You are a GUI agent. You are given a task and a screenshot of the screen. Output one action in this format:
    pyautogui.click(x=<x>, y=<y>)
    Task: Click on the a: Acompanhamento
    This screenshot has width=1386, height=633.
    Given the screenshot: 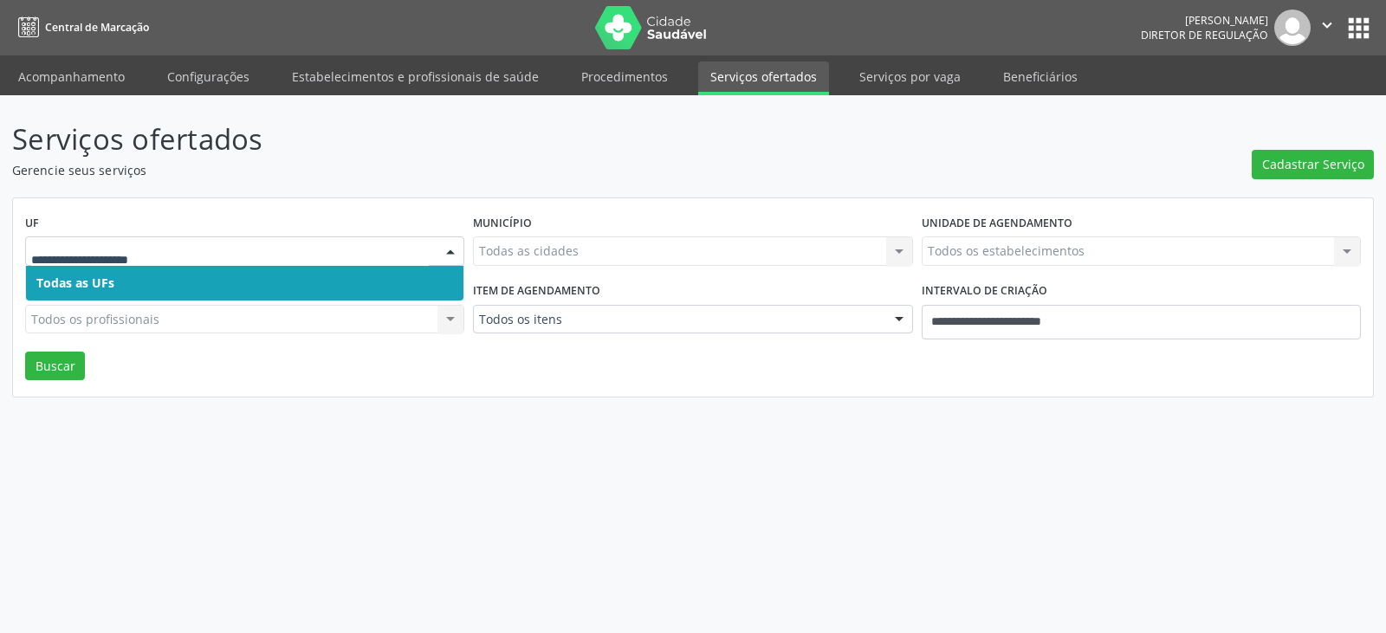 What is the action you would take?
    pyautogui.click(x=71, y=76)
    